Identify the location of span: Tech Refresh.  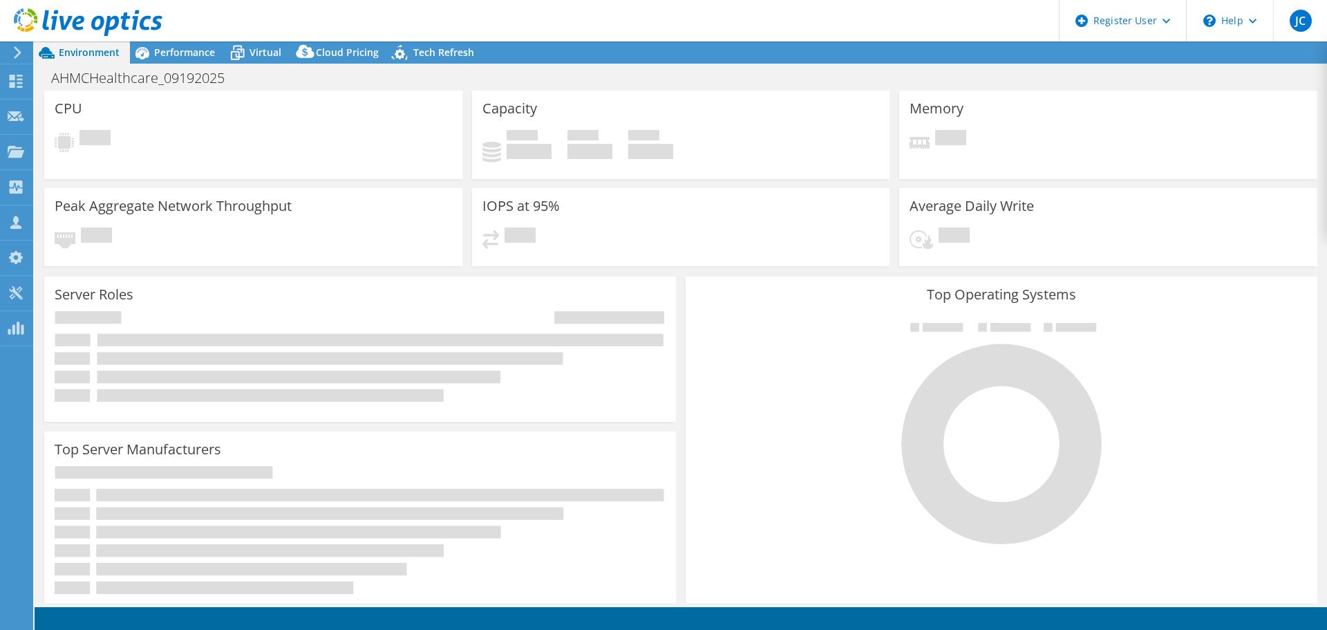
(444, 52).